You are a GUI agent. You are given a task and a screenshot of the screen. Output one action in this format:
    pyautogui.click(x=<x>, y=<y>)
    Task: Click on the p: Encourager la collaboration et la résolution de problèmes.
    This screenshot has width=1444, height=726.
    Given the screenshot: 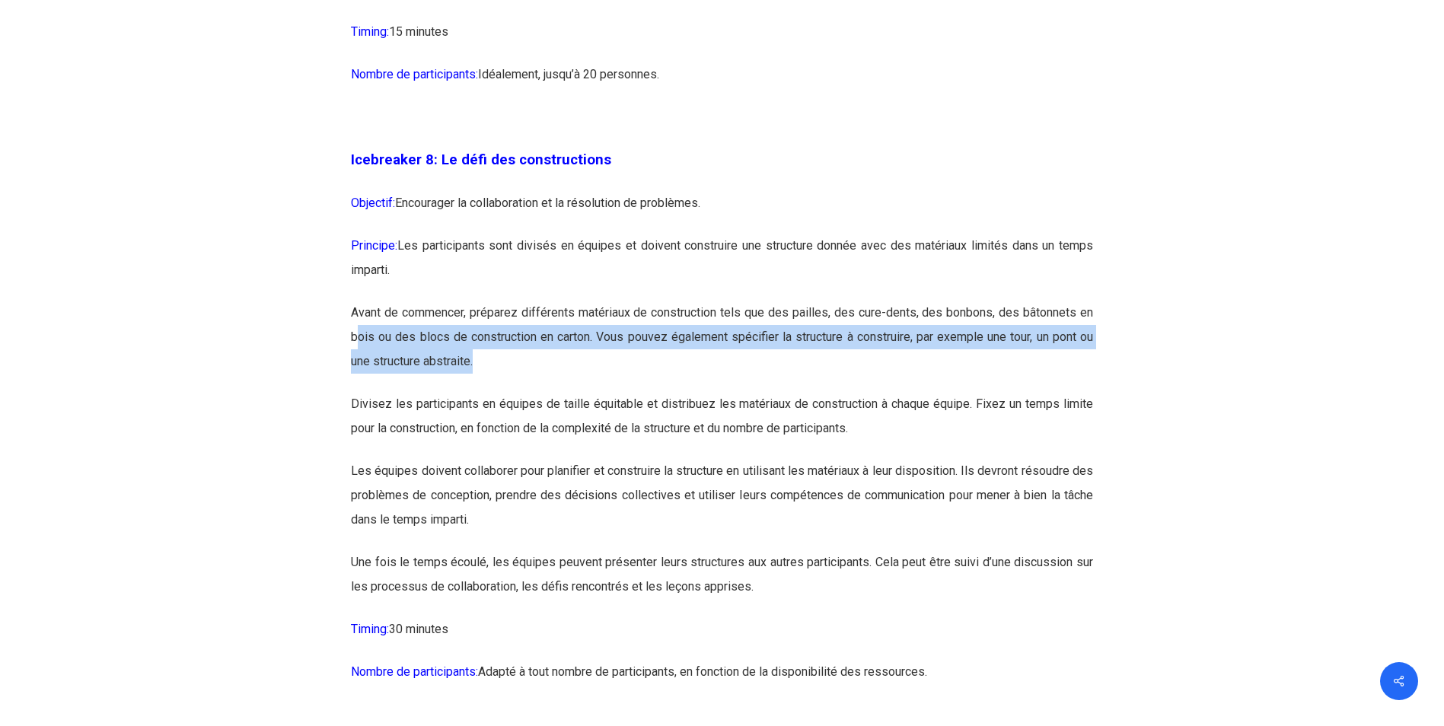 What is the action you would take?
    pyautogui.click(x=722, y=212)
    